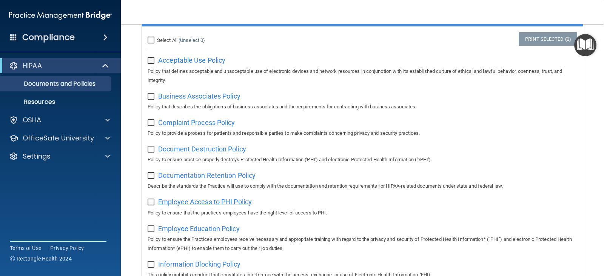 Image resolution: width=604 pixels, height=276 pixels. I want to click on a: Privacy Policy, so click(67, 248).